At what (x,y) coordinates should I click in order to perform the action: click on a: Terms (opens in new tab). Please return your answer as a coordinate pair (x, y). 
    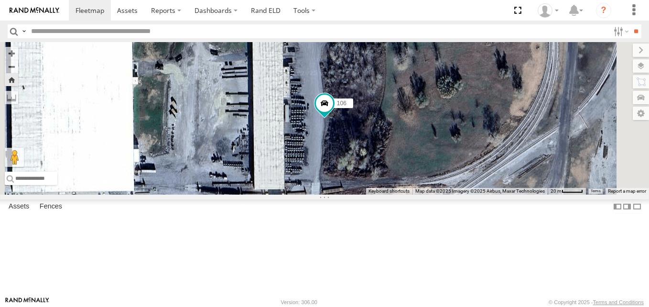
    Looking at the image, I should click on (596, 191).